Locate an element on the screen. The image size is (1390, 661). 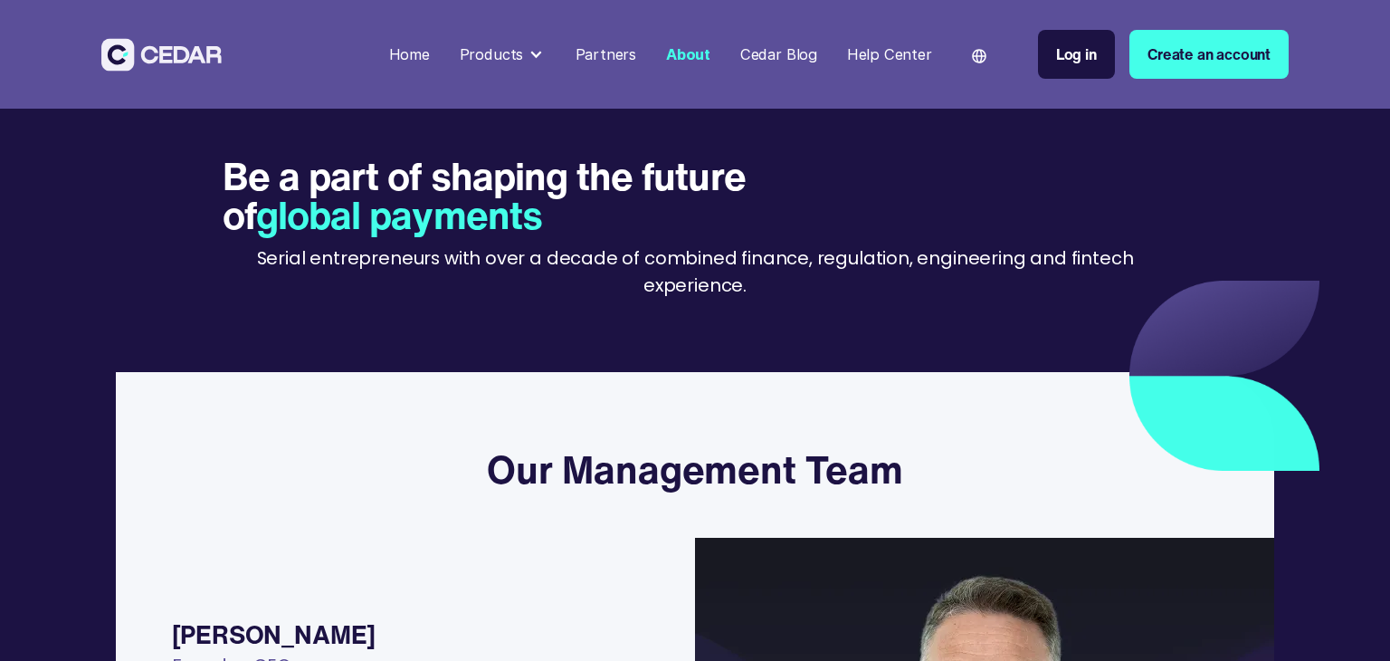
div: Log in is located at coordinates (1076, 54).